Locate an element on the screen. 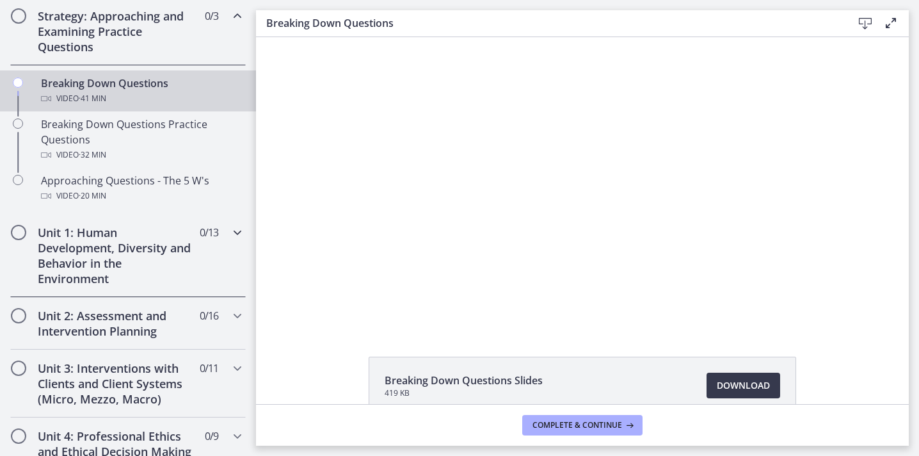  div: Approaching Questions - The 5 W's is located at coordinates (141, 188).